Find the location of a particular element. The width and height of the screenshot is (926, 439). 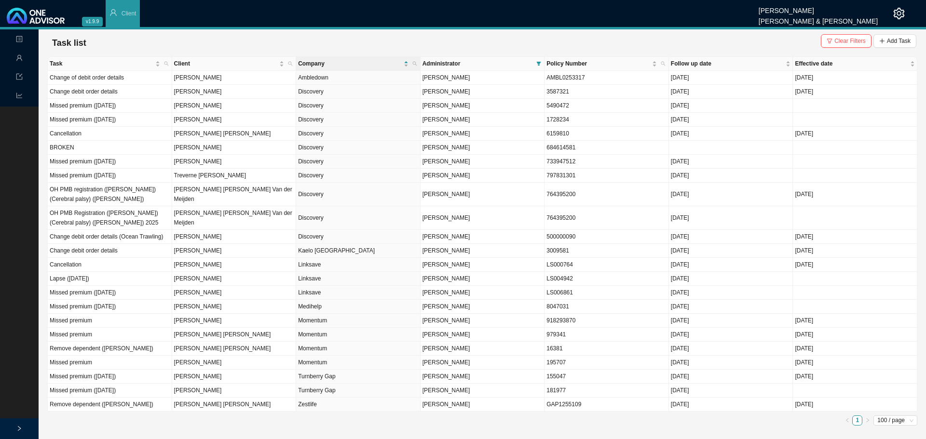

td: 733947512 is located at coordinates (607, 162).